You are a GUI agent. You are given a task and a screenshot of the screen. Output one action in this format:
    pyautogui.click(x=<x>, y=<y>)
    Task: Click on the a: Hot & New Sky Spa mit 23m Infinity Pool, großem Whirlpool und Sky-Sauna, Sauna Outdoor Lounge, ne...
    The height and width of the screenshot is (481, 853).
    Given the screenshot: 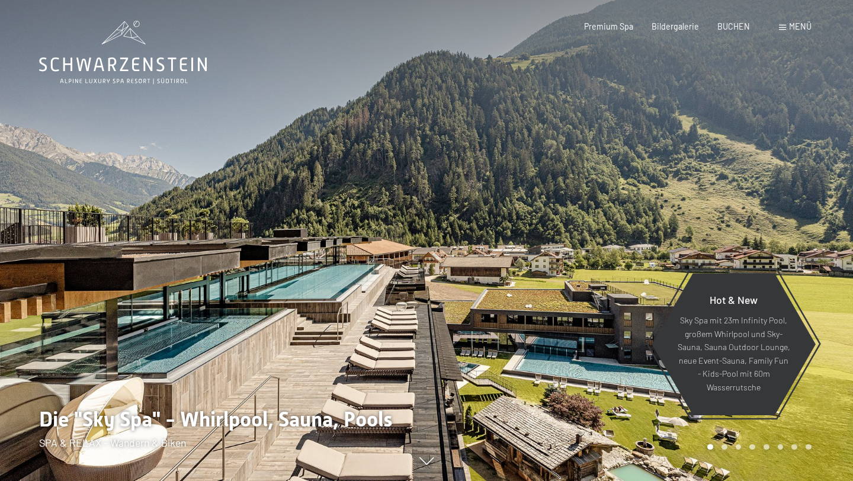 What is the action you would take?
    pyautogui.click(x=733, y=344)
    